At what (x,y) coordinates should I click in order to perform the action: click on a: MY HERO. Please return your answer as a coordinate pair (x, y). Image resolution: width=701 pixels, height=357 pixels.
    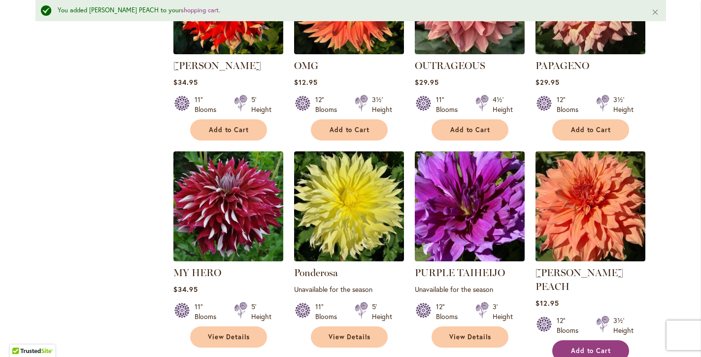
    Looking at the image, I should click on (197, 272).